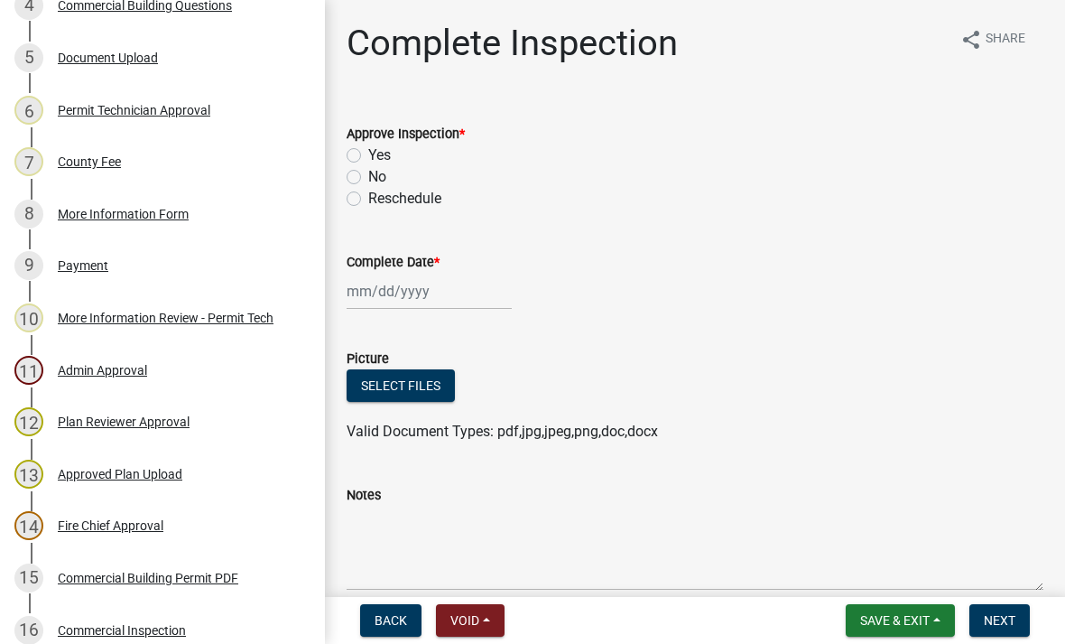 This screenshot has width=1065, height=644. Describe the element at coordinates (391, 620) in the screenshot. I see `span: Back` at that location.